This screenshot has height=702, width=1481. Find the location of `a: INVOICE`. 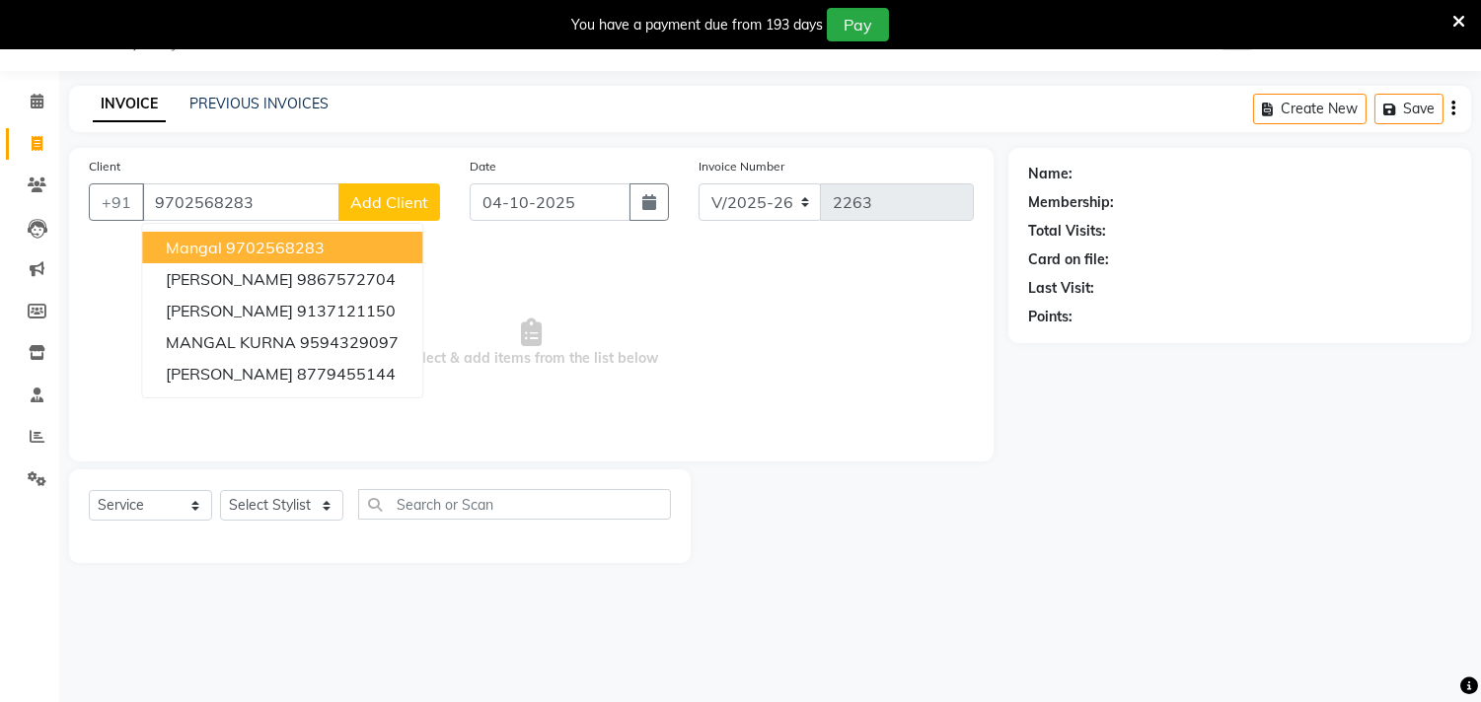

a: INVOICE is located at coordinates (129, 105).